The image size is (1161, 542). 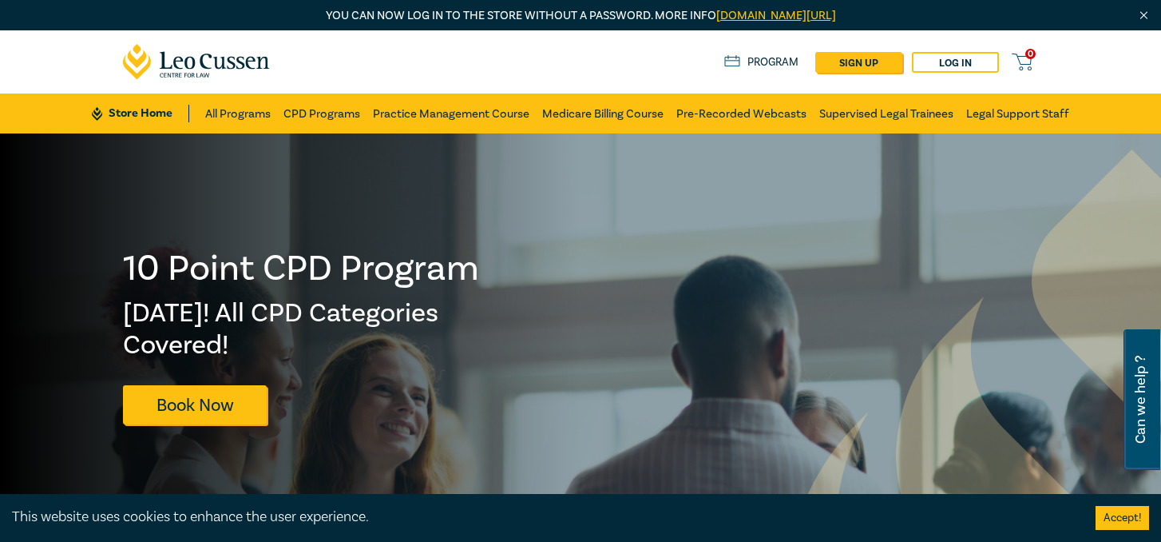 I want to click on span: Can we help ?, so click(x=1141, y=399).